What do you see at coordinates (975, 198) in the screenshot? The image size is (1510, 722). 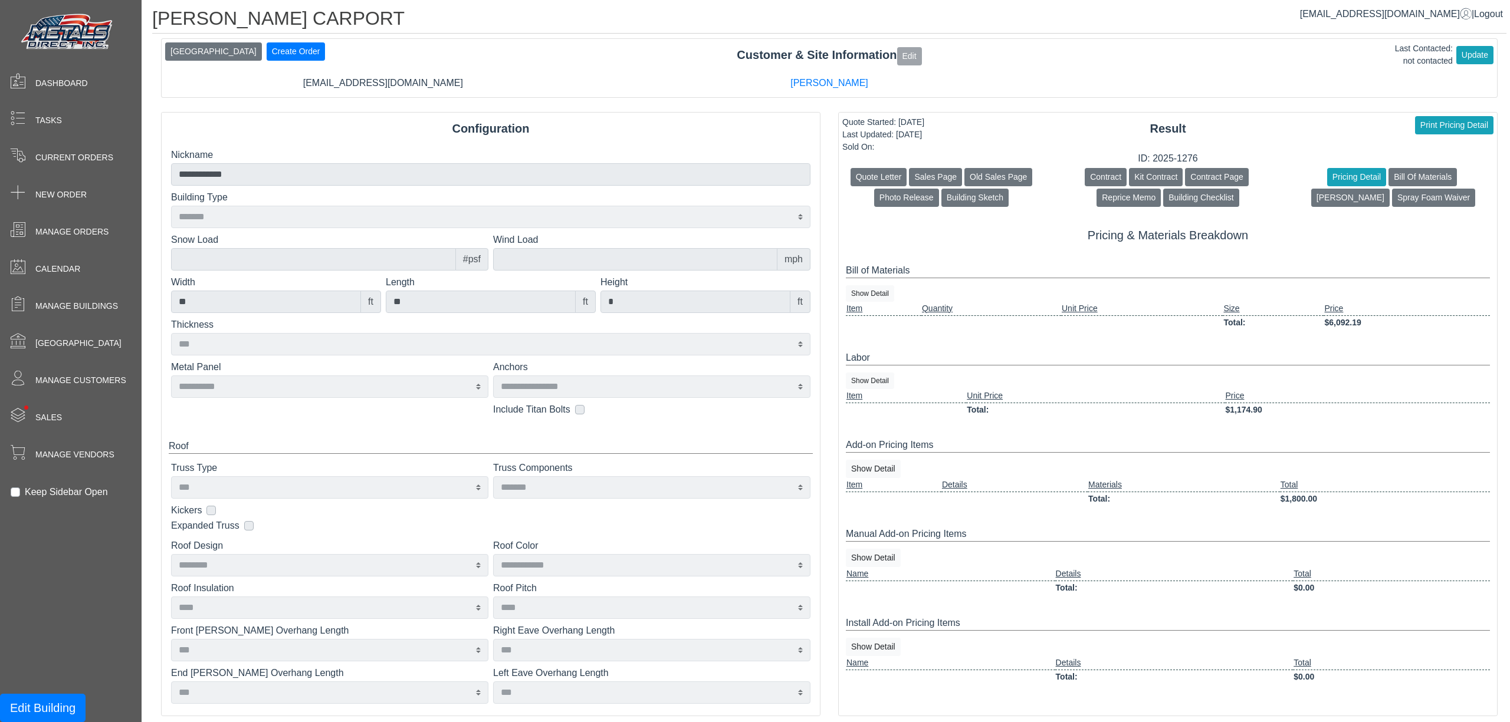 I see `button: Building Sketch` at bounding box center [975, 198].